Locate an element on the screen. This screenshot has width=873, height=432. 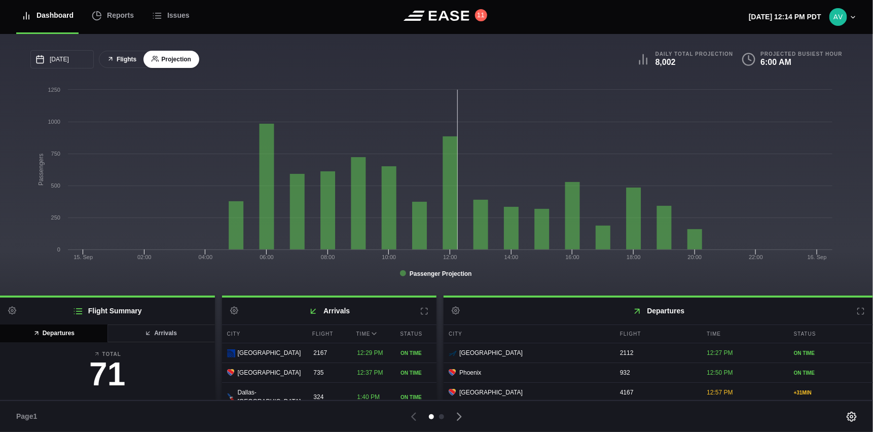
div: 4167 is located at coordinates (657, 392).